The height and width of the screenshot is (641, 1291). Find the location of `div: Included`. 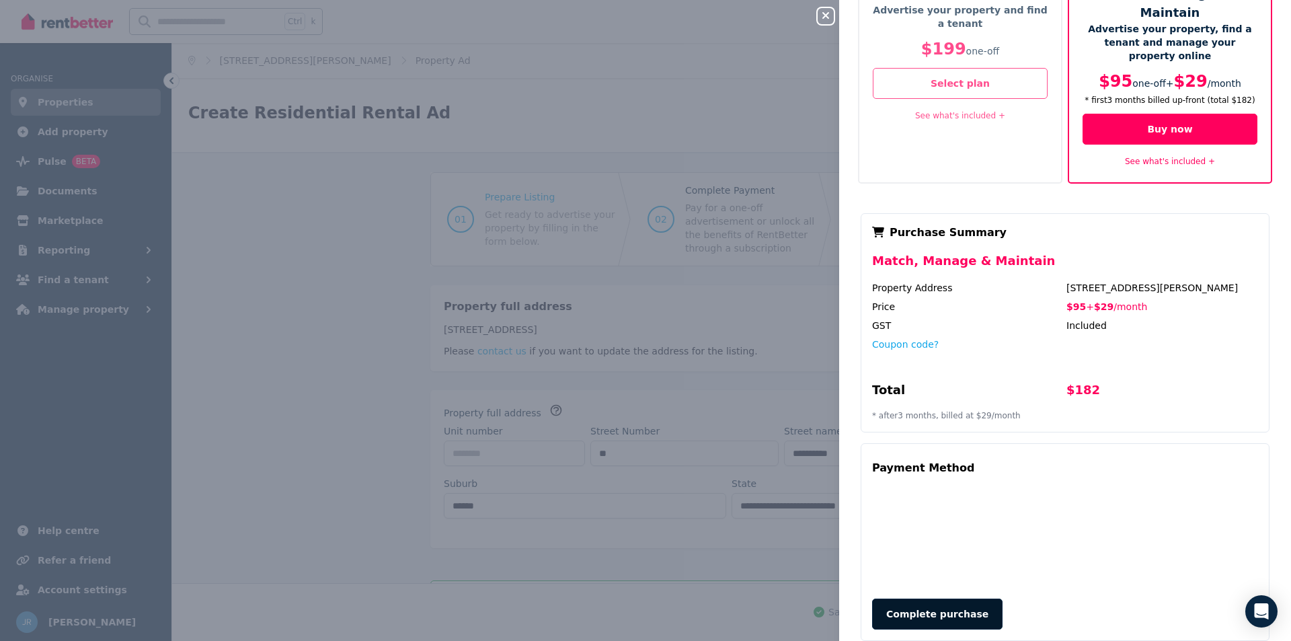

div: Included is located at coordinates (1162, 325).